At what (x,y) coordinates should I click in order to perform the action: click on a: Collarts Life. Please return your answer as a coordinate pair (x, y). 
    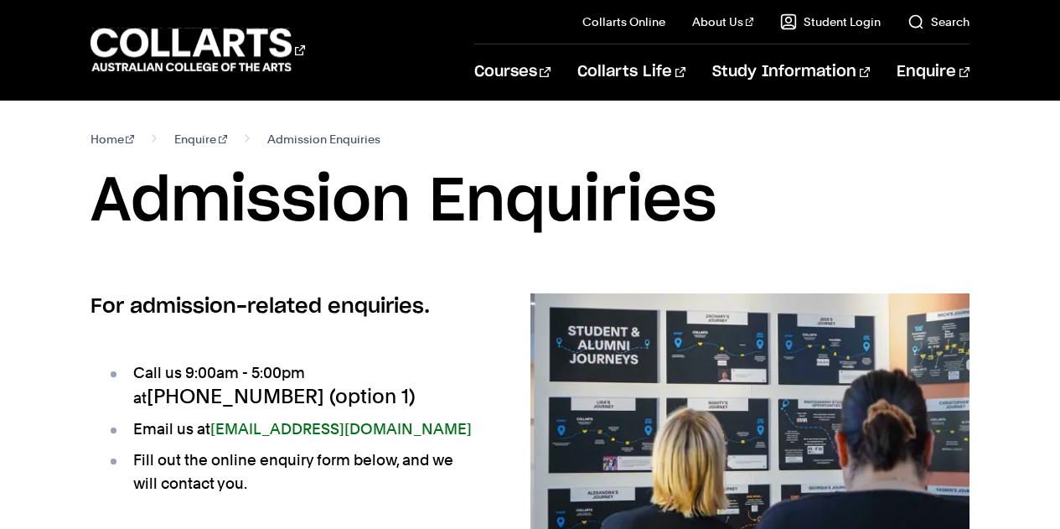
    Looking at the image, I should click on (631, 72).